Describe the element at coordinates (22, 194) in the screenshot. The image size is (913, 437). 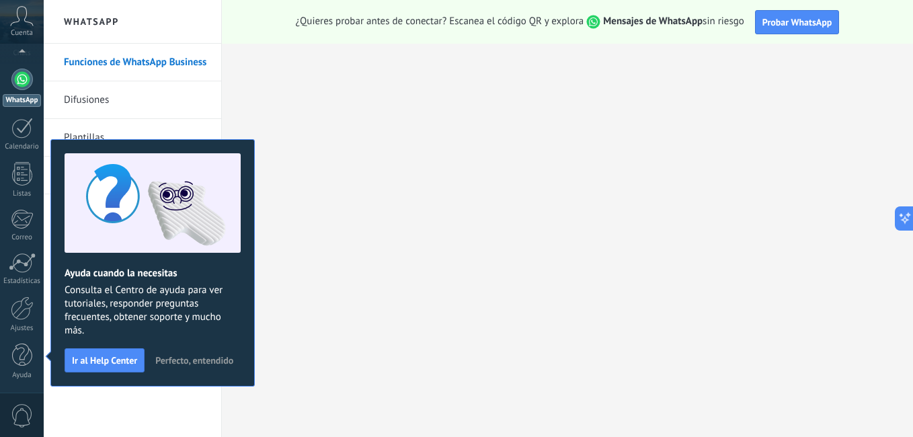
I see `div: Listas` at that location.